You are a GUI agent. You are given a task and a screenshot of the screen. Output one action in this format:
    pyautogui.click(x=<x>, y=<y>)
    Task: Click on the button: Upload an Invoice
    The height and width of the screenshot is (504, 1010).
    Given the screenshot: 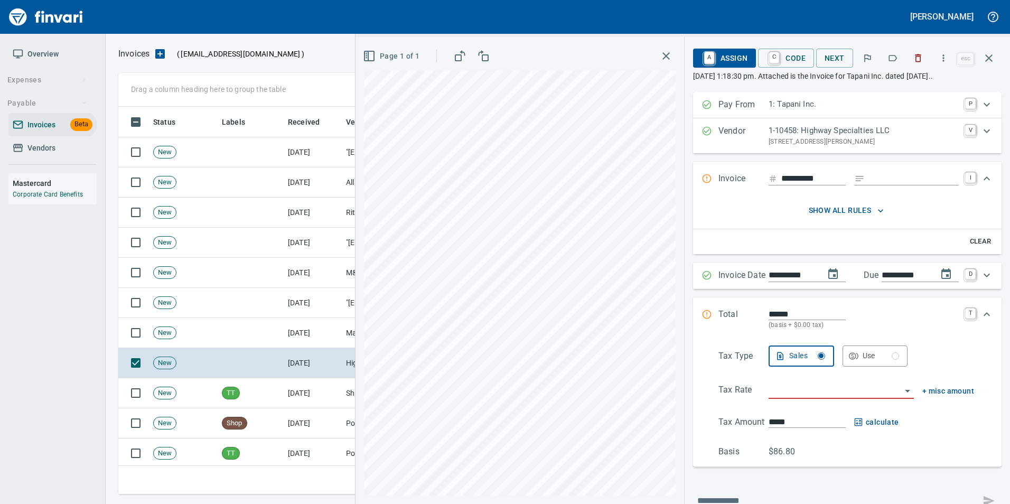 What is the action you would take?
    pyautogui.click(x=160, y=54)
    